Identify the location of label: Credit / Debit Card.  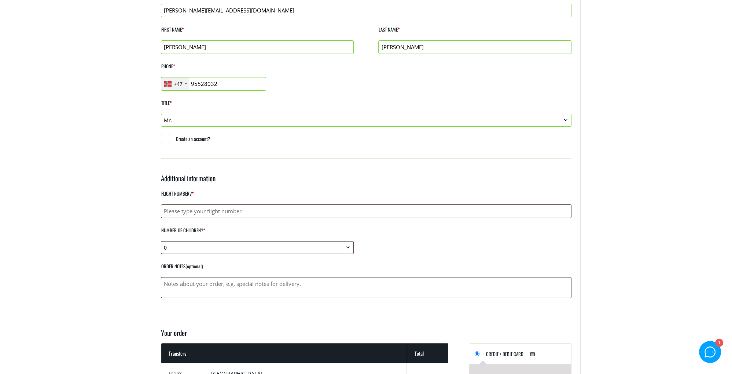
(513, 356).